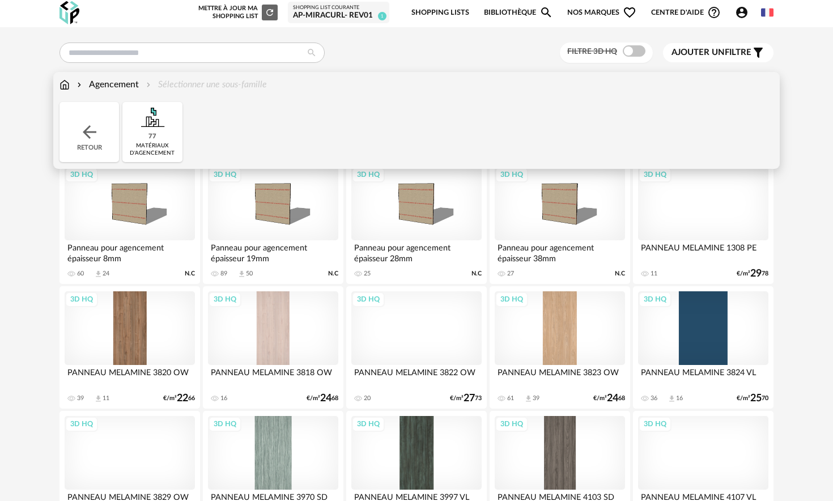 This screenshot has height=501, width=833. I want to click on a: 3D HQ Panneau pour agencement épaisseur 19mm 89 Download icon 50 N.C, so click(273, 223).